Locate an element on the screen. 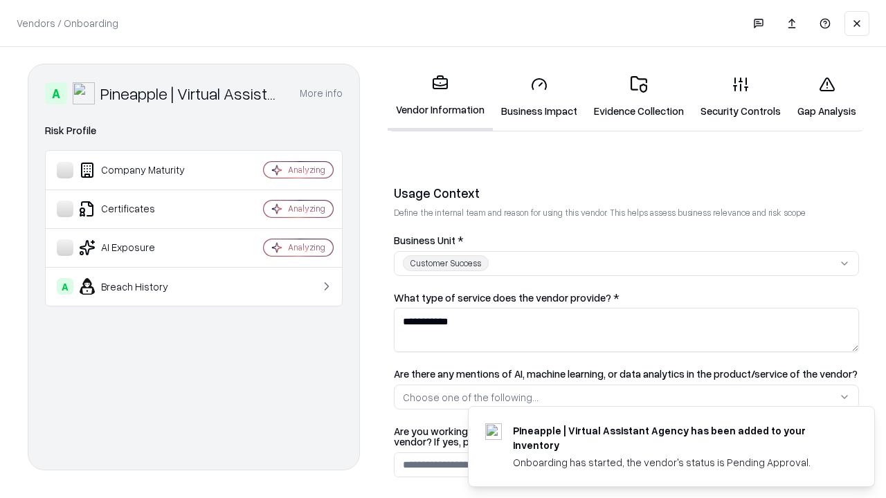 This screenshot has width=886, height=498. label: Are you working with the Bausch and Lomb procurement/legal to get the contract in place with the ... is located at coordinates (626, 437).